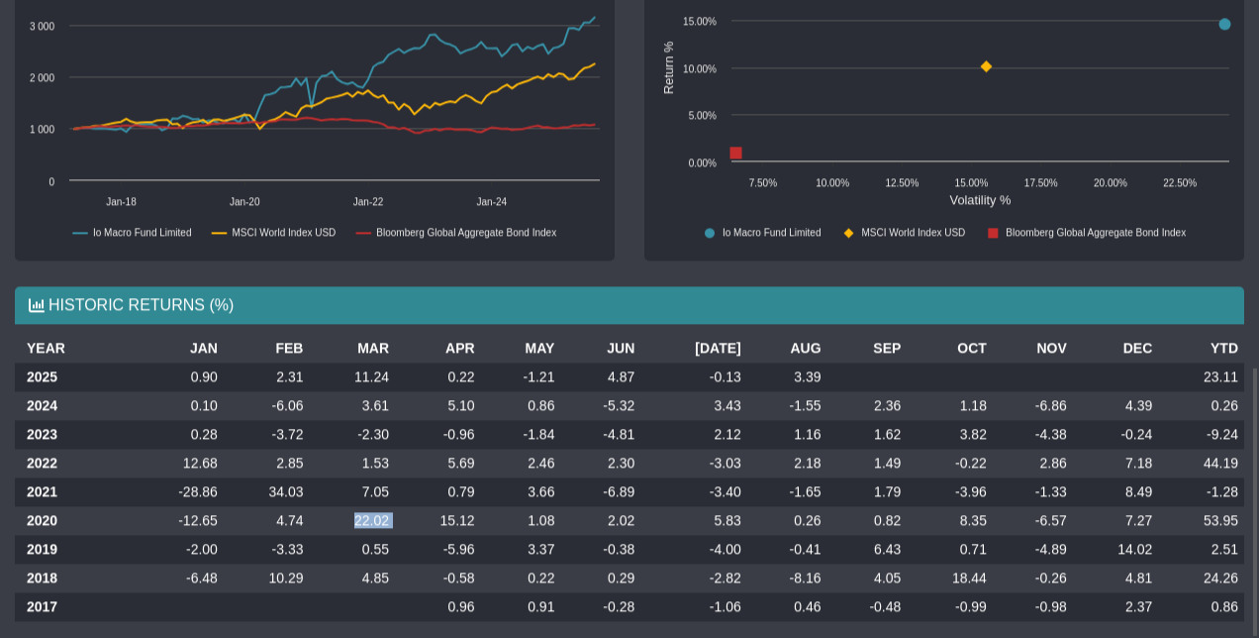 This screenshot has height=638, width=1259. What do you see at coordinates (72, 577) in the screenshot?
I see `th: 2018` at bounding box center [72, 577].